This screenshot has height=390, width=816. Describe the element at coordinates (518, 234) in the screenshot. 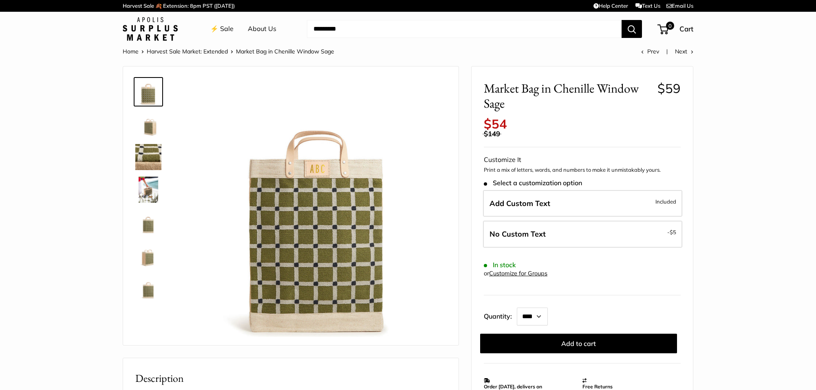

I see `span: No Custom Text` at that location.